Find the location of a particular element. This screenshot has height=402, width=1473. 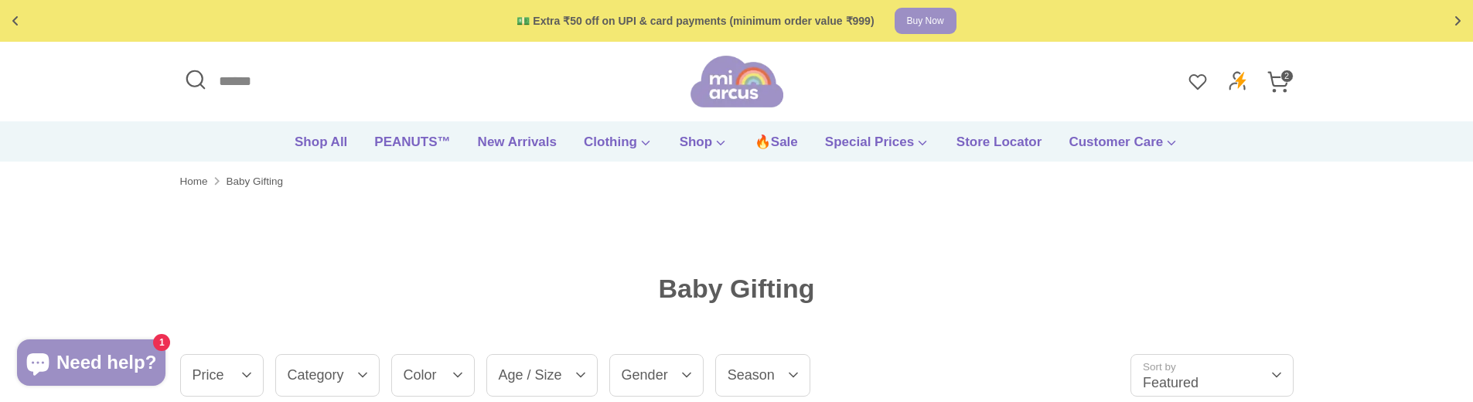

a: Shop All is located at coordinates (321, 147).